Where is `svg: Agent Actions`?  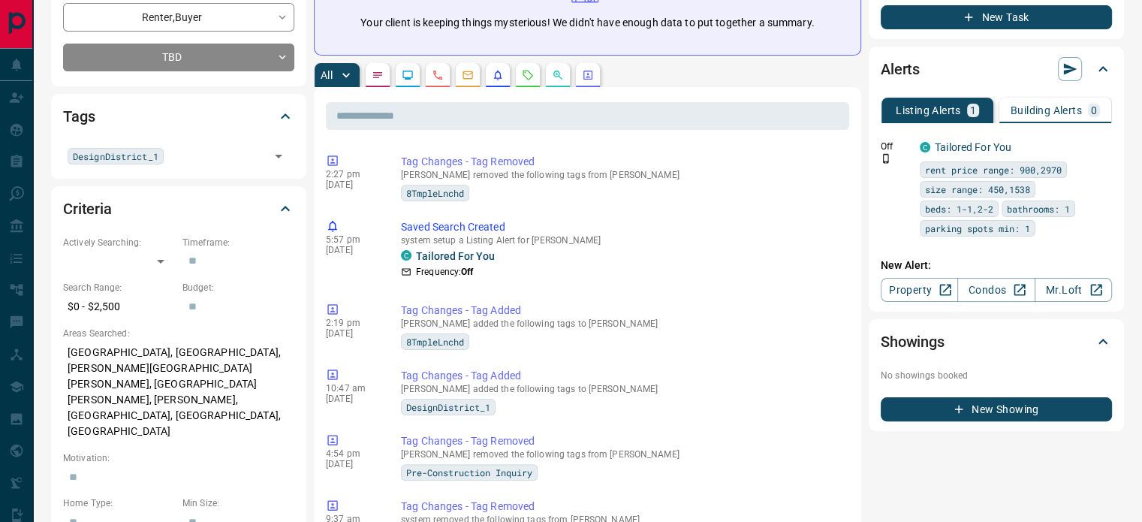
svg: Agent Actions is located at coordinates (588, 75).